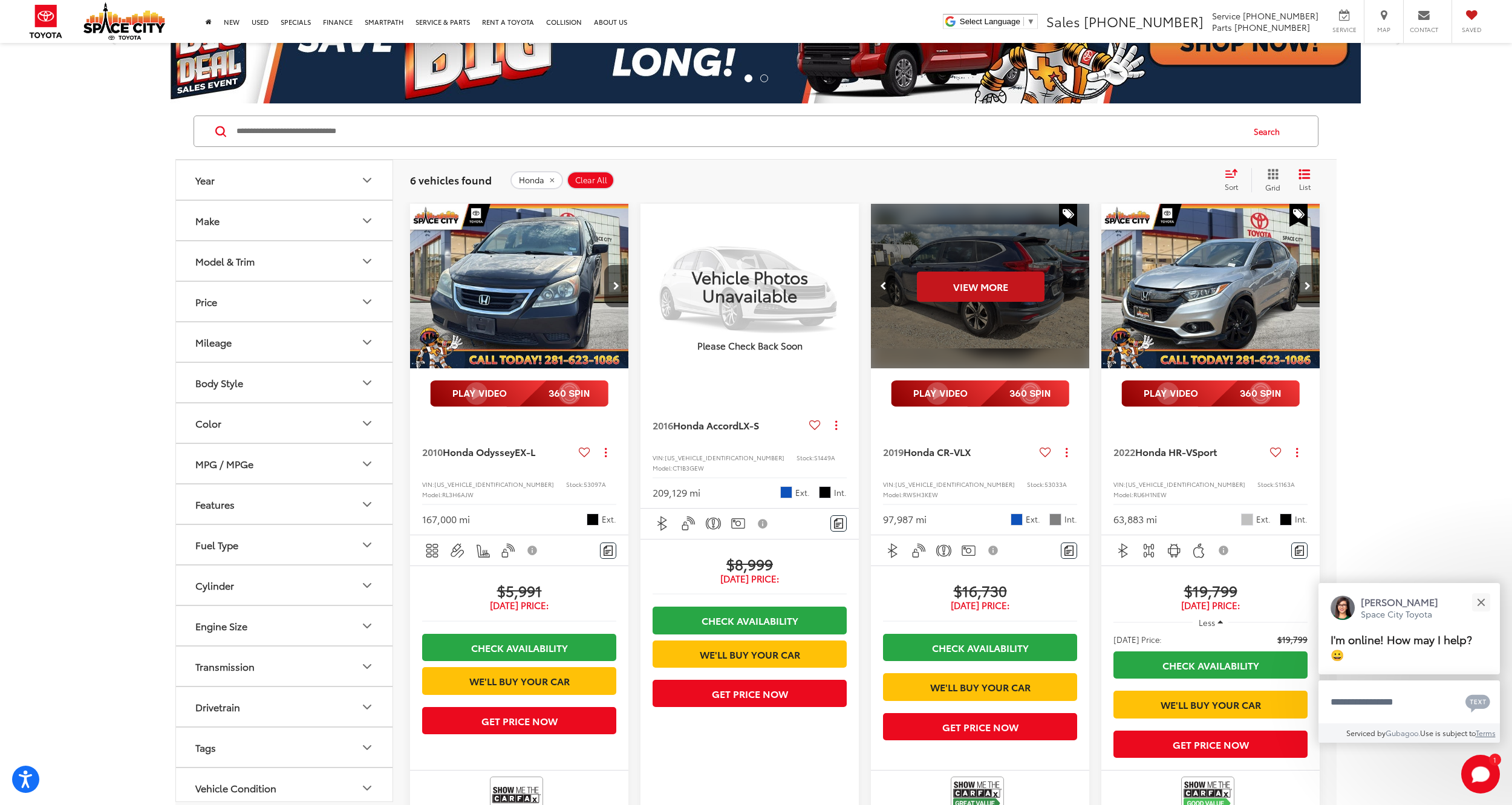 The width and height of the screenshot is (1512, 805). What do you see at coordinates (285, 463) in the screenshot?
I see `button: MPG / MPGeMPG / MPGe` at bounding box center [285, 463].